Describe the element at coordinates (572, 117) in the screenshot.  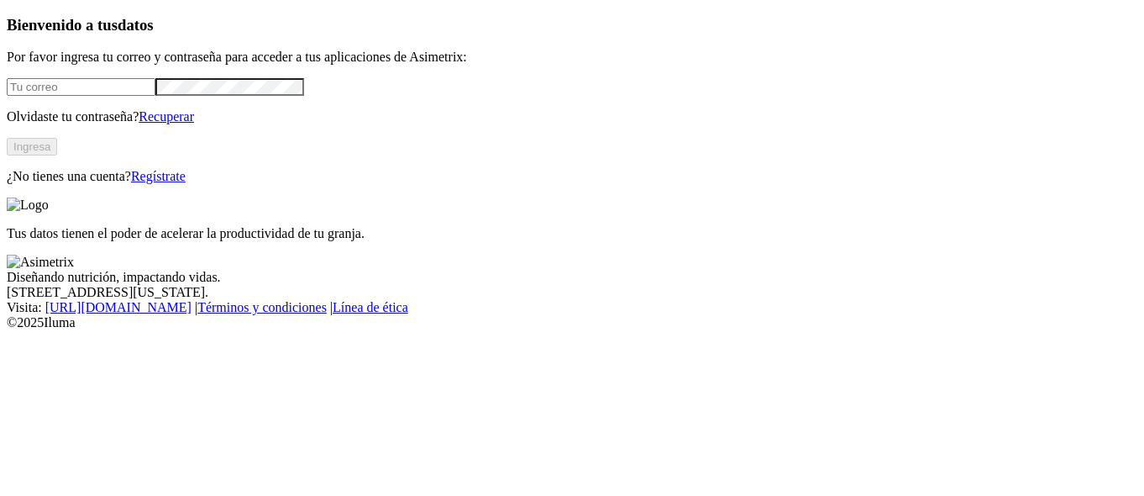
I see `p: Olvidaste tu contraseña?` at that location.